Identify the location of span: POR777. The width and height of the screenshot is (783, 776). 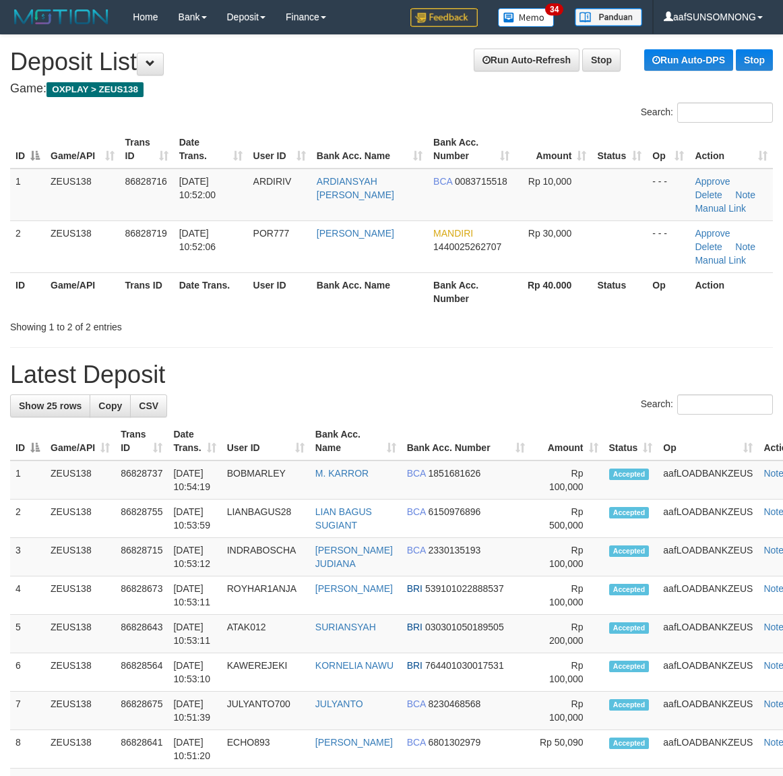
(272, 233).